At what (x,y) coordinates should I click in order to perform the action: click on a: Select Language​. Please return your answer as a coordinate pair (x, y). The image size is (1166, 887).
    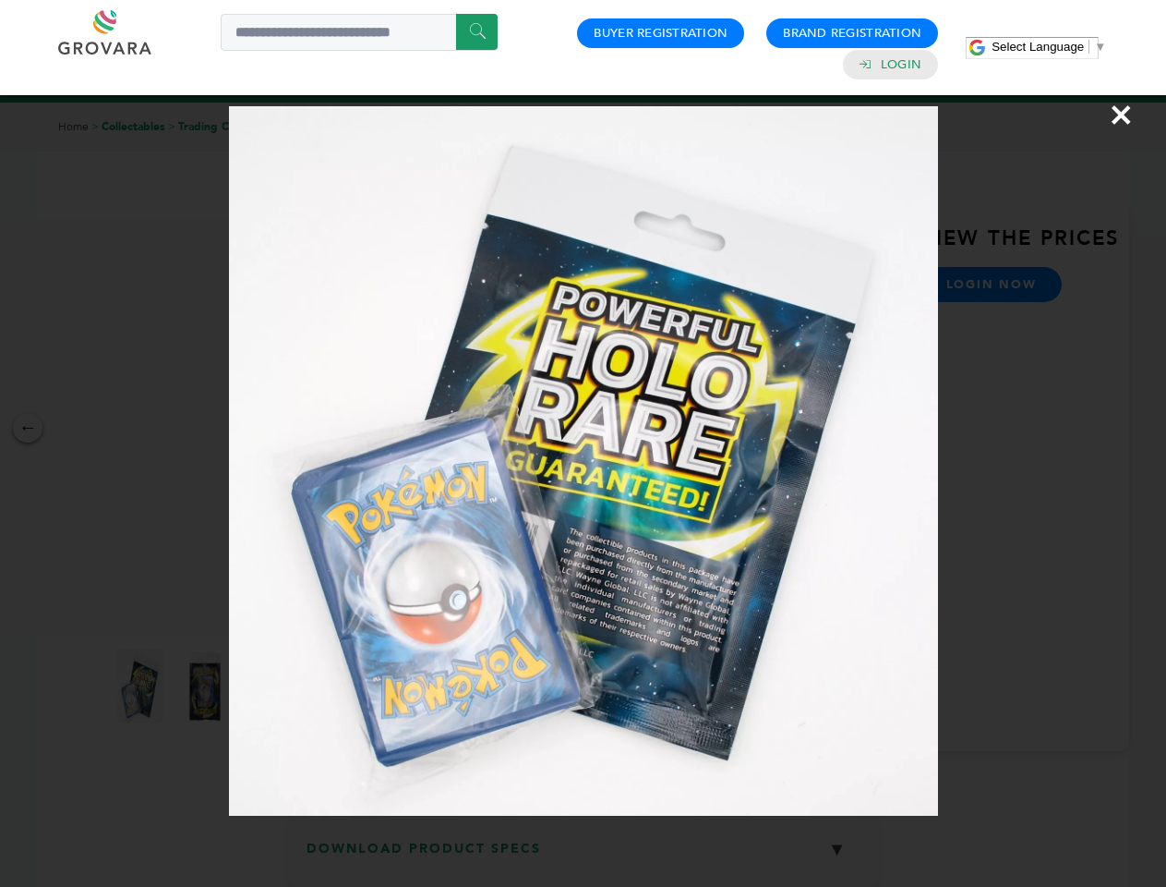
    Looking at the image, I should click on (1049, 46).